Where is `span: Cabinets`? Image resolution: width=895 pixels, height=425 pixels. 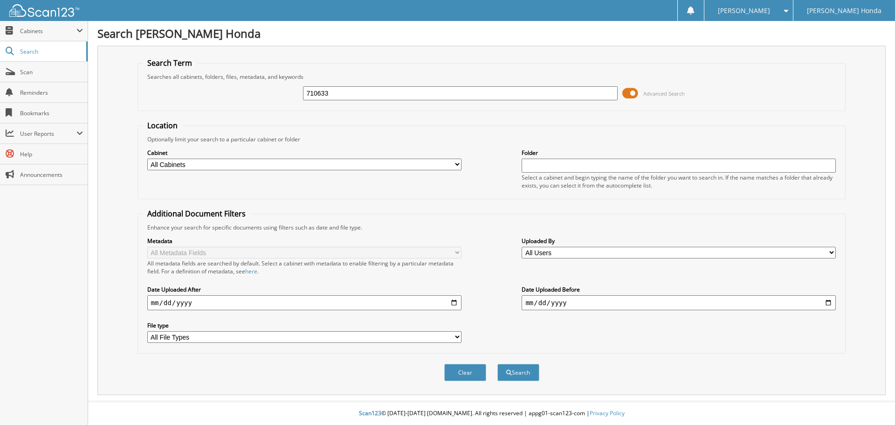 span: Cabinets is located at coordinates (48, 31).